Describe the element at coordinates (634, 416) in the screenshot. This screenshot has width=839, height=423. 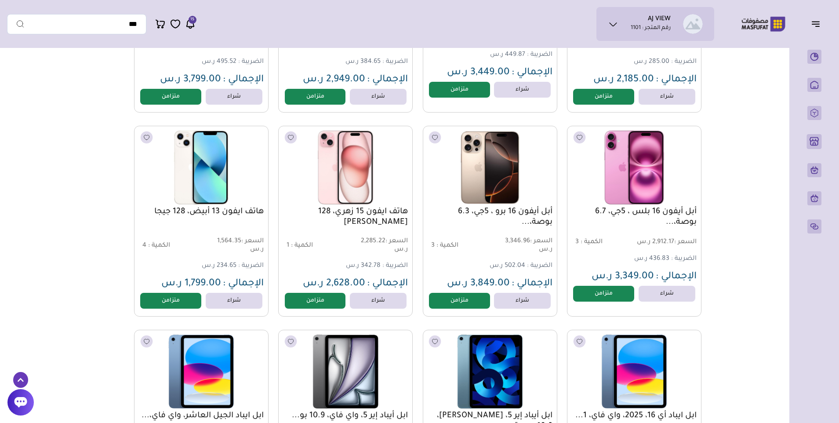
I see `a: ابل ايباد أي 16، 2025، واي فاي، 1...` at that location.